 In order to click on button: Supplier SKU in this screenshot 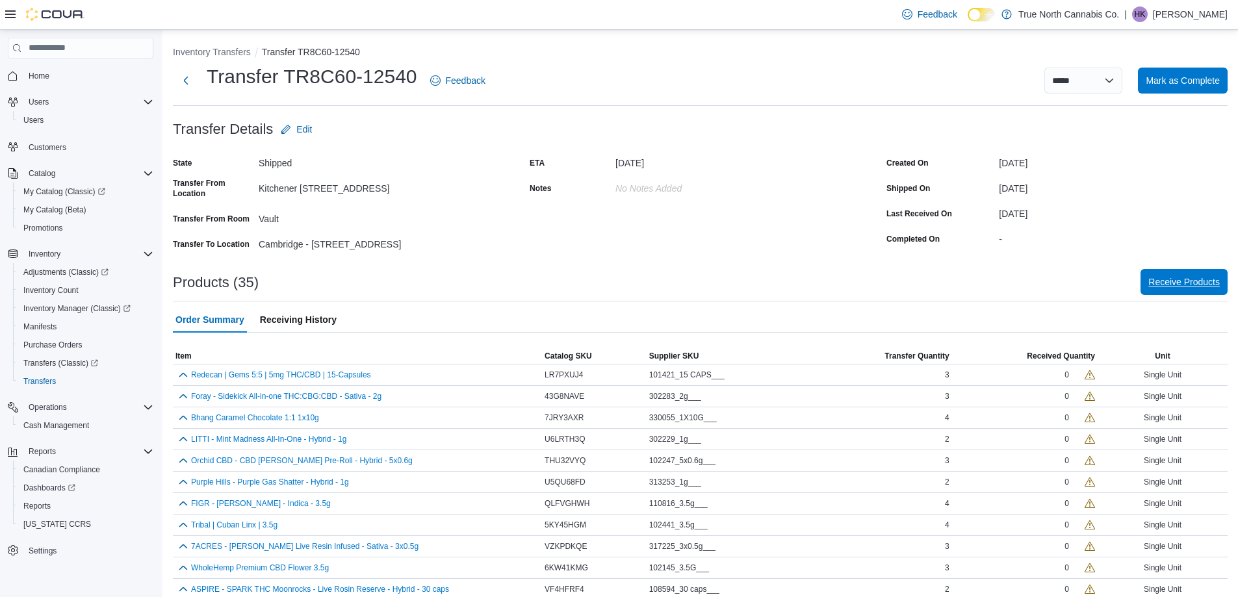, I will do `click(730, 356)`.